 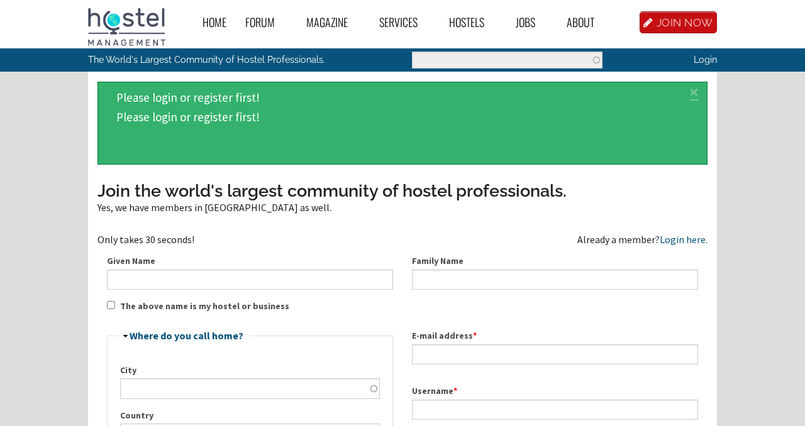 What do you see at coordinates (214, 22) in the screenshot?
I see `a: Home` at bounding box center [214, 22].